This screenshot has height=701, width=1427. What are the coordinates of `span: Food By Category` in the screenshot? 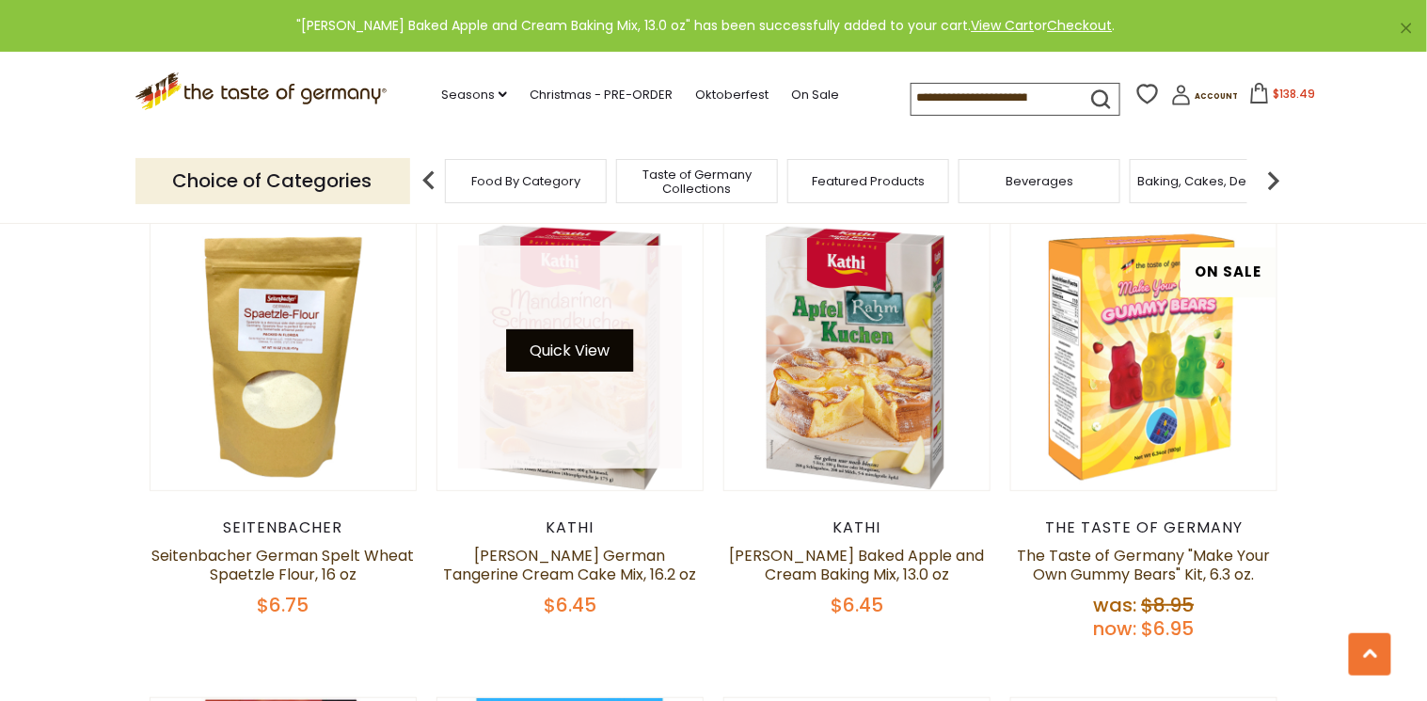 It's located at (526, 181).